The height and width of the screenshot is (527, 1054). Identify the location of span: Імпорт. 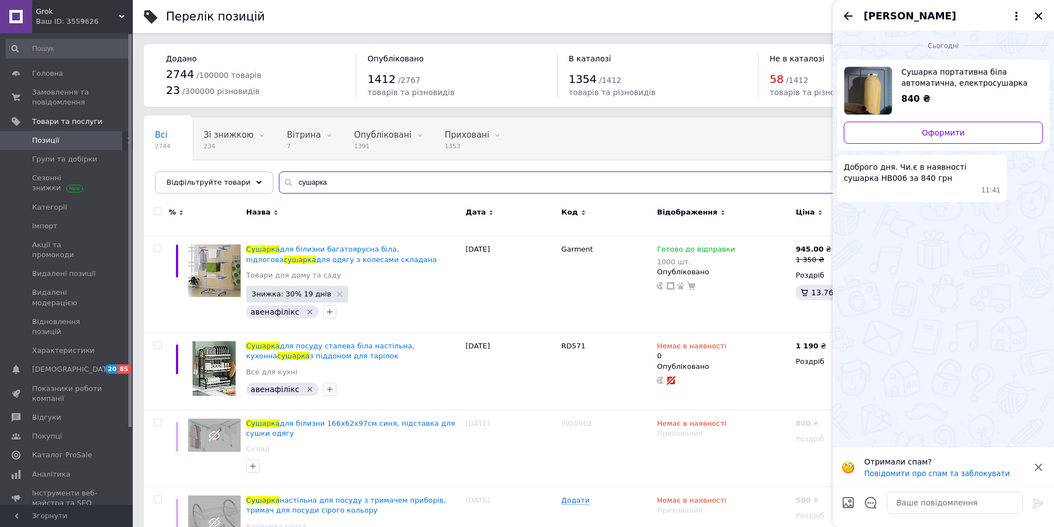
(45, 226).